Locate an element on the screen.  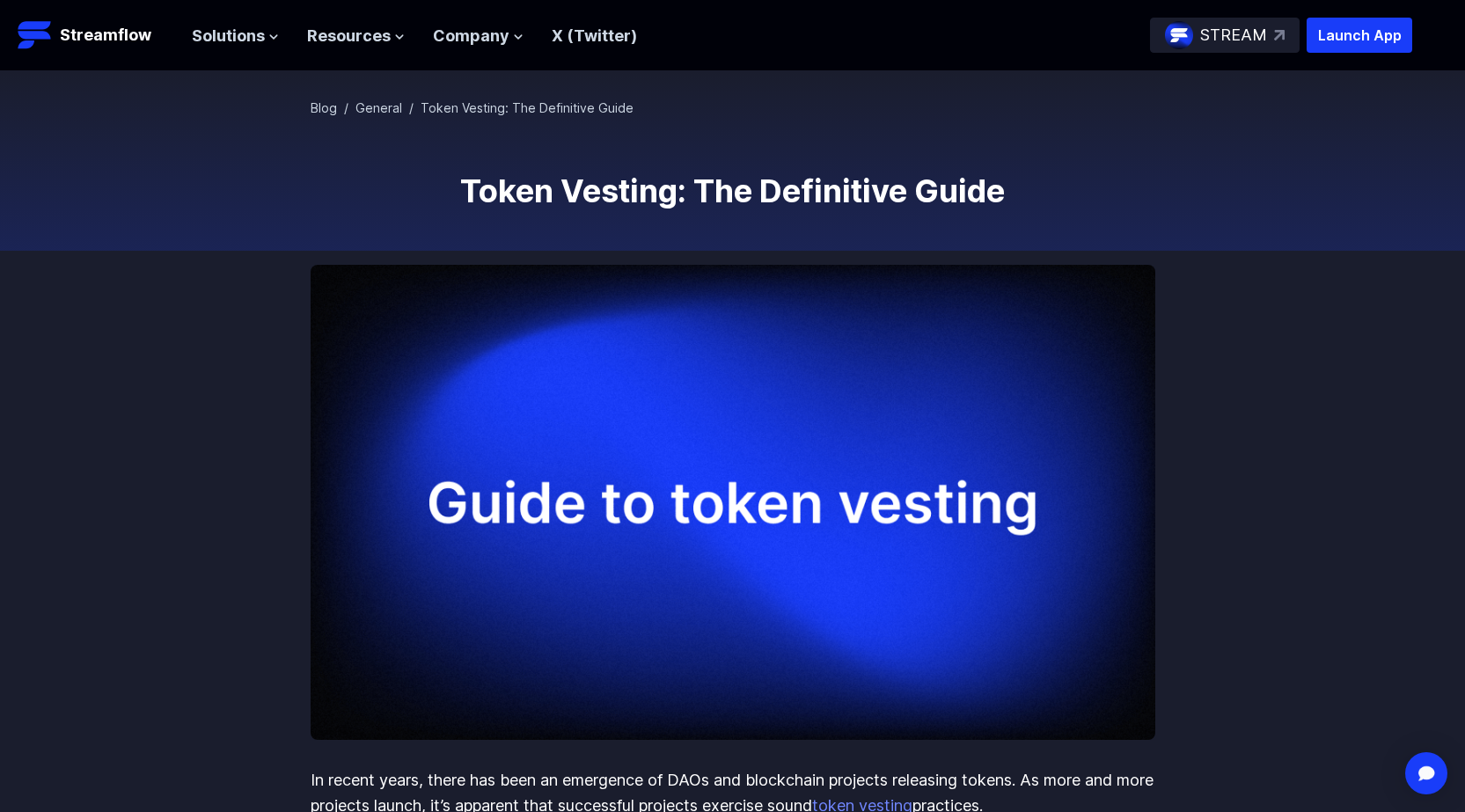
a: Streamflow is located at coordinates (96, 35).